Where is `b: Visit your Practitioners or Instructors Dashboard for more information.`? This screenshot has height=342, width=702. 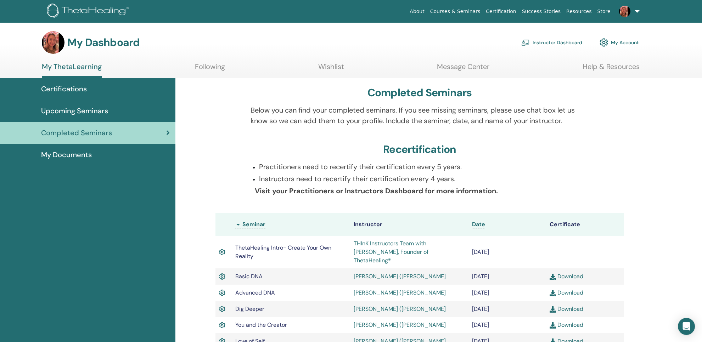
b: Visit your Practitioners or Instructors Dashboard for more information. is located at coordinates (376, 191).